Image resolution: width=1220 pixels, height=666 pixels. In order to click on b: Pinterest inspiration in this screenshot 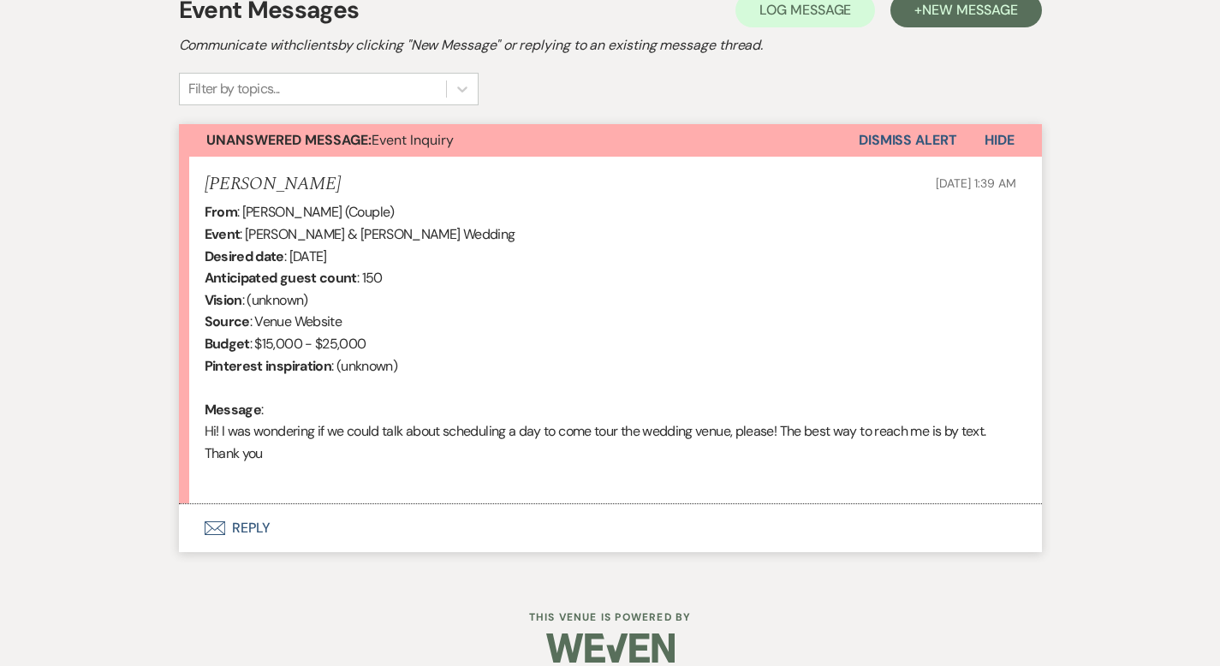, I will do `click(268, 366)`.